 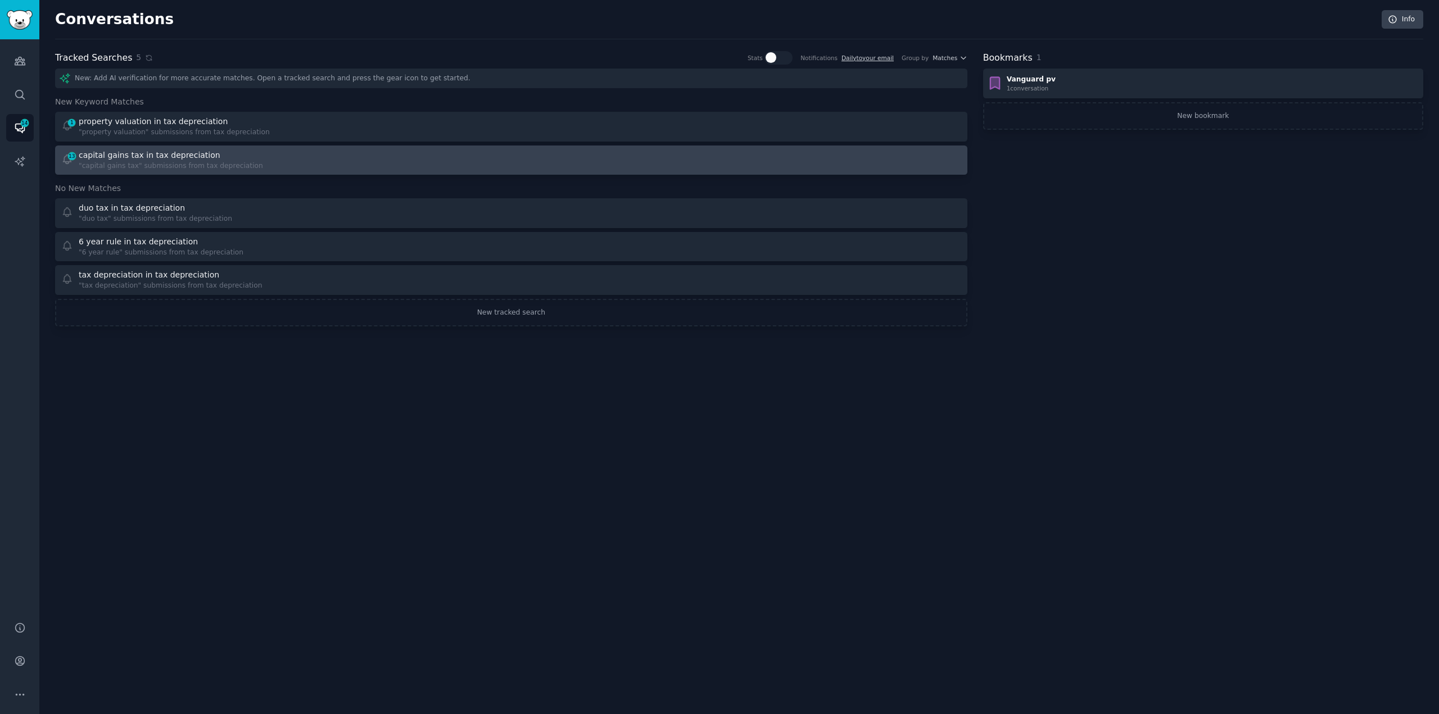 I want to click on a: tax depreciation in tax depreciation"tax depreciation" submissions from tax depreciation, so click(x=511, y=280).